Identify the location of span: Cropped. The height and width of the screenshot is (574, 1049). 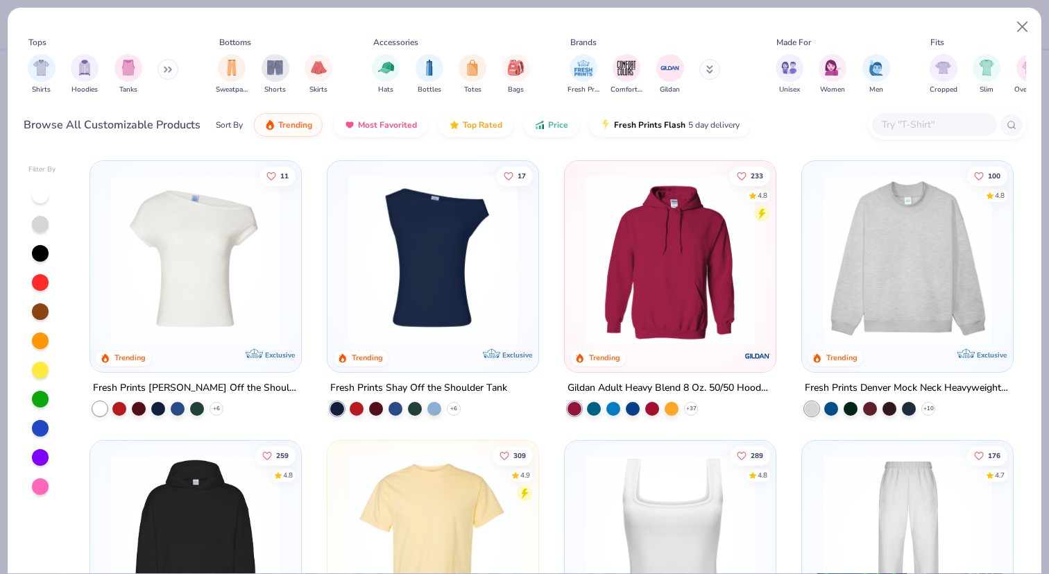
(944, 90).